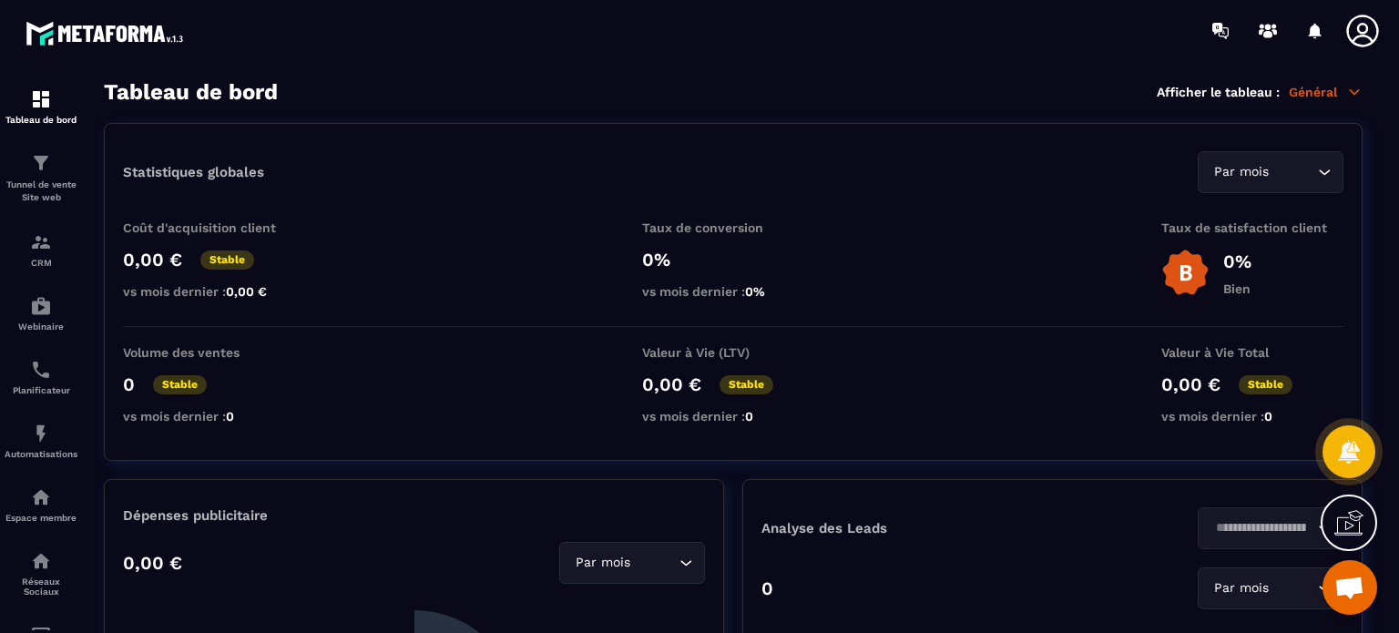  I want to click on p: Valeur à Vie Total, so click(1252, 352).